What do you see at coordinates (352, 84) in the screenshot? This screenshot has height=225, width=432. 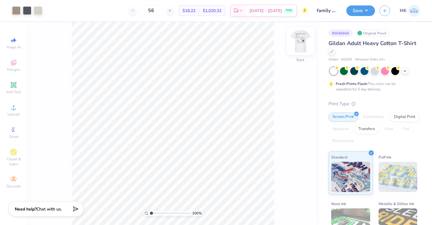 I see `strong: Fresh Prints Flash:` at bounding box center [352, 84].